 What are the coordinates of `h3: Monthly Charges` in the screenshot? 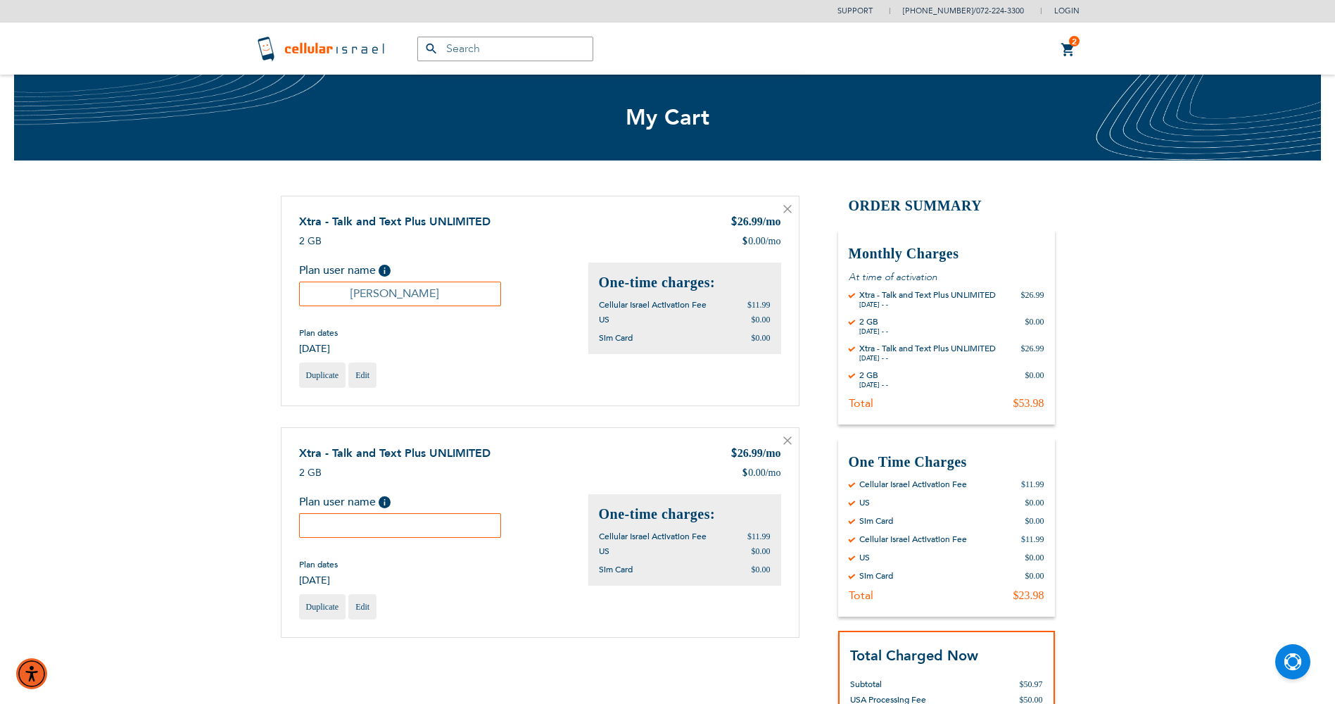 It's located at (947, 253).